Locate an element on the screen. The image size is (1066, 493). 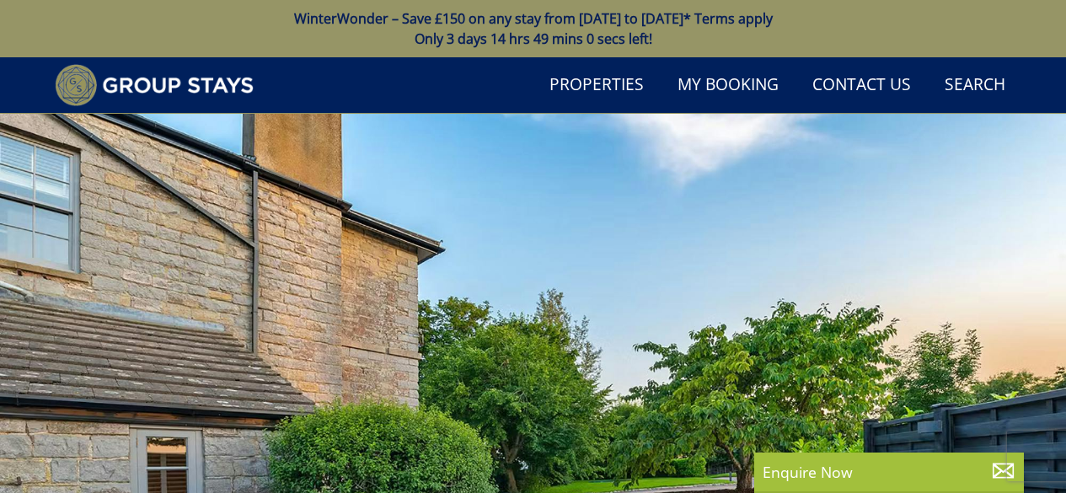
a: Contact Us is located at coordinates (861, 85).